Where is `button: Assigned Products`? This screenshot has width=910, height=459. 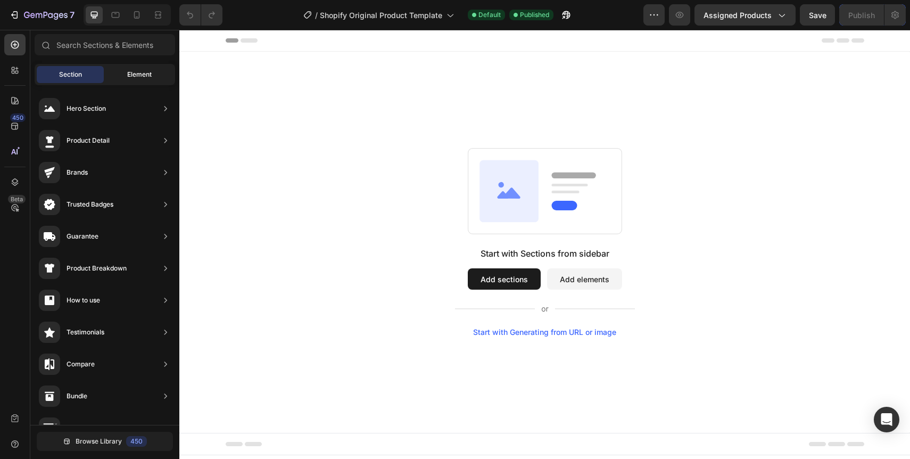 button: Assigned Products is located at coordinates (745, 15).